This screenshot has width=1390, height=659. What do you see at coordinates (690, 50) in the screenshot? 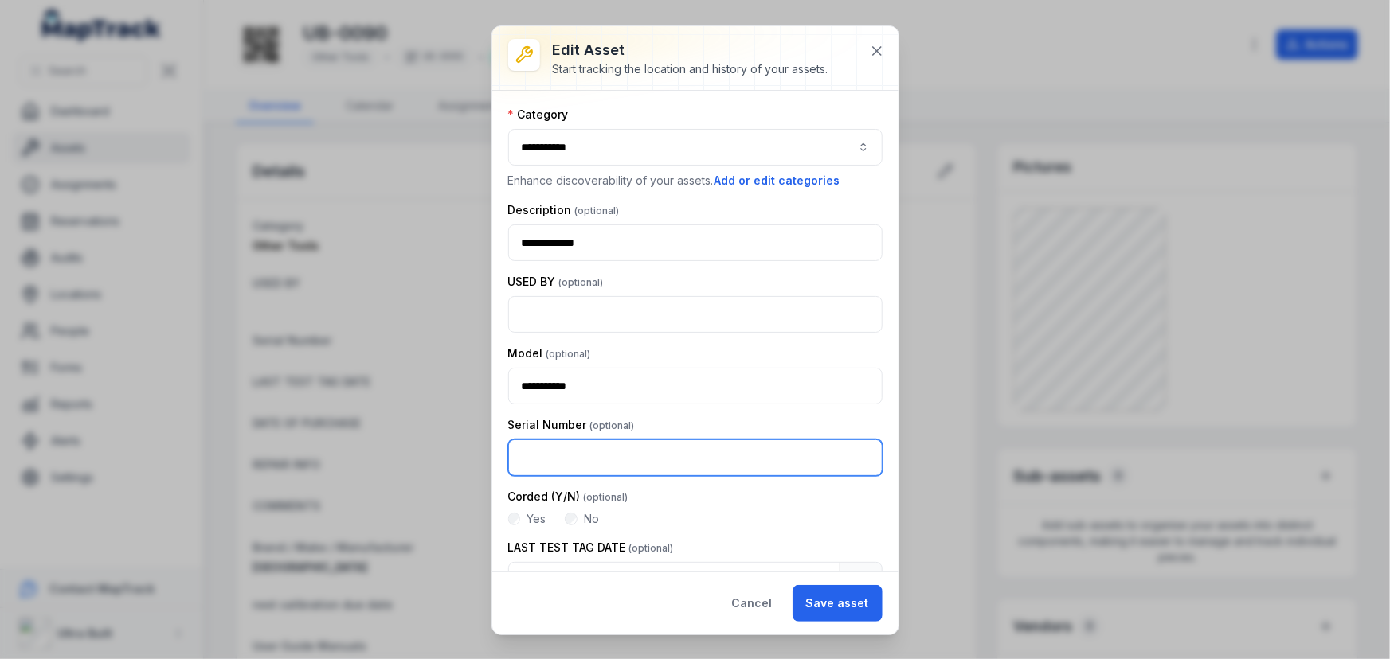
I see `h3: Edit asset` at bounding box center [690, 50].